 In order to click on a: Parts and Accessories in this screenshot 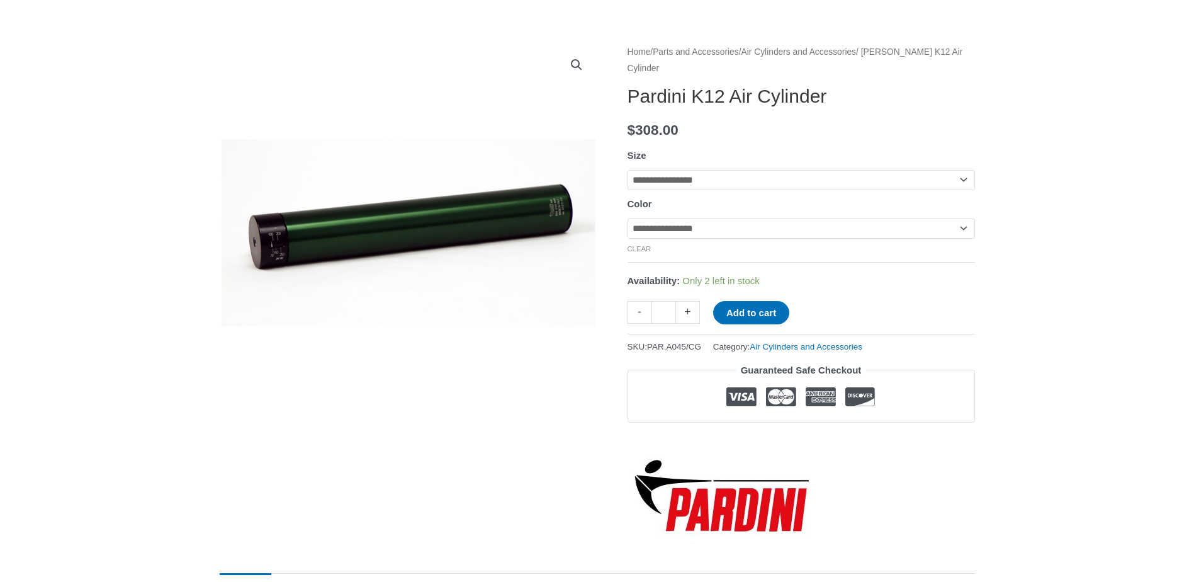, I will do `click(695, 52)`.